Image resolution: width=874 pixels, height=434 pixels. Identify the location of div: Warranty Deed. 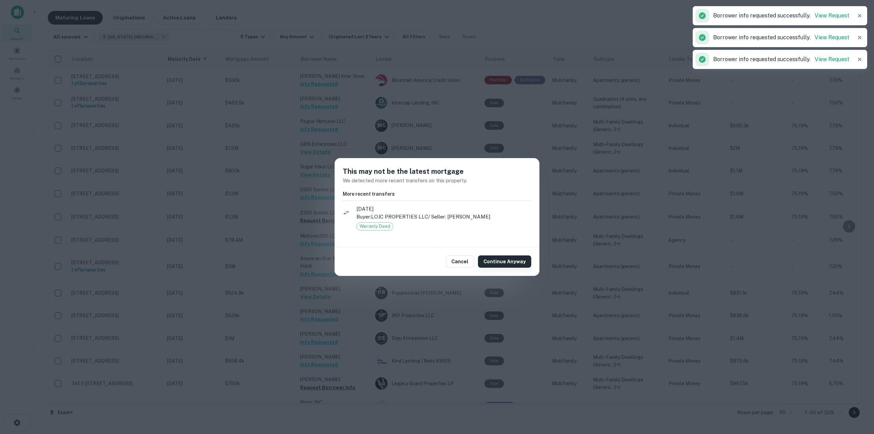
(375, 226).